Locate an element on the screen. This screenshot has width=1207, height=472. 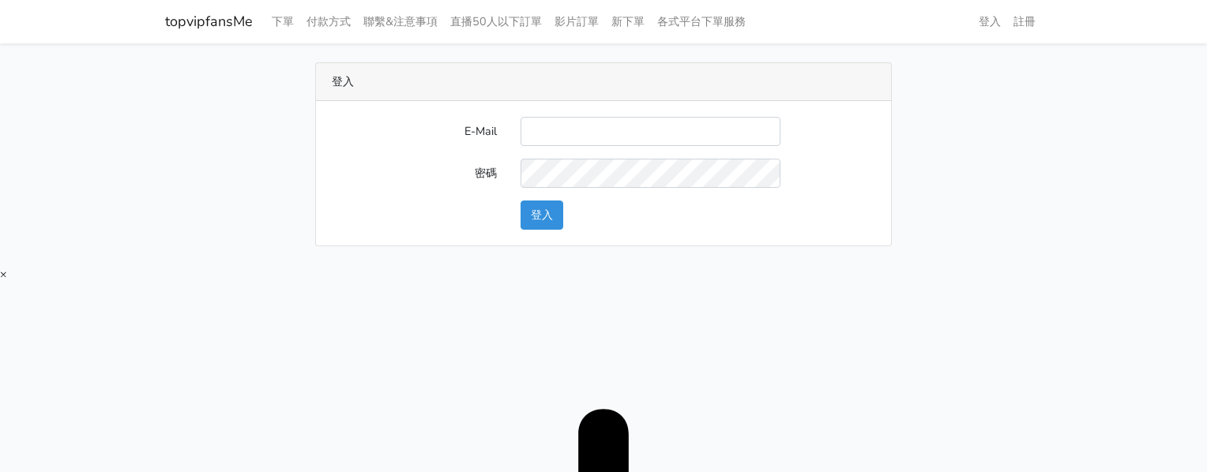
a: 登入 is located at coordinates (990, 21).